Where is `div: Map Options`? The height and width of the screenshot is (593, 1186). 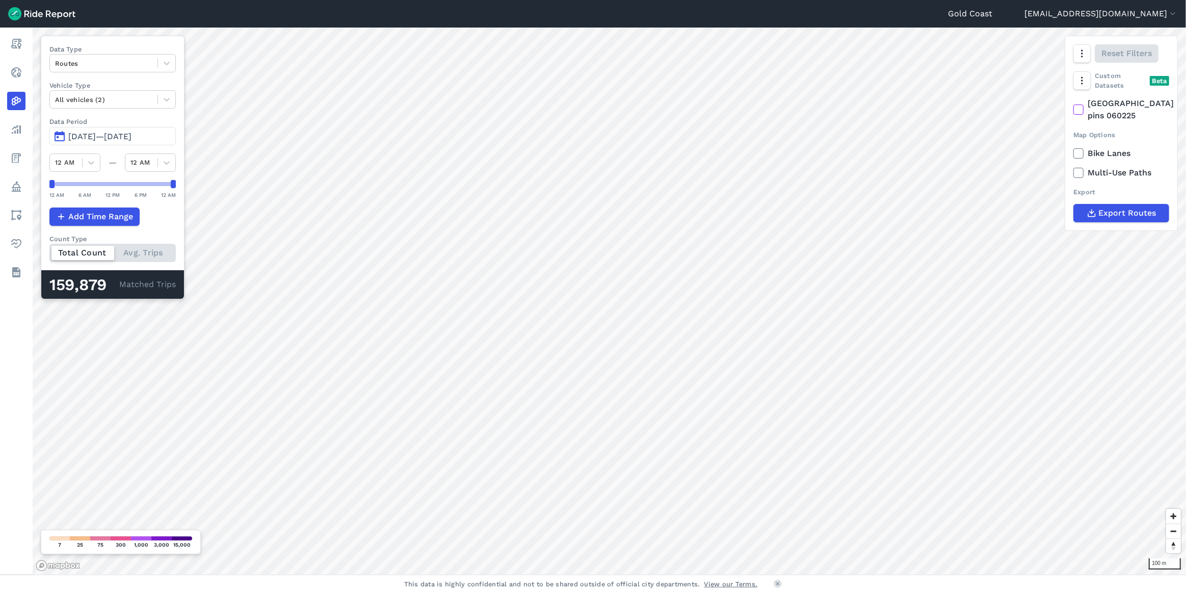
div: Map Options is located at coordinates (1121, 135).